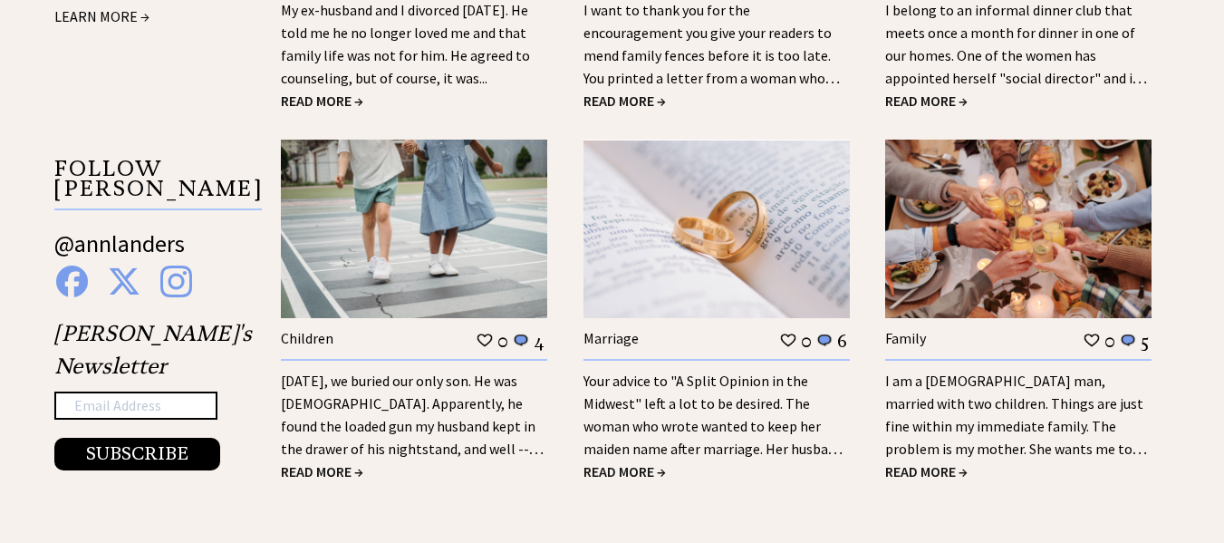 This screenshot has width=1224, height=543. I want to click on input: Email Address, so click(136, 406).